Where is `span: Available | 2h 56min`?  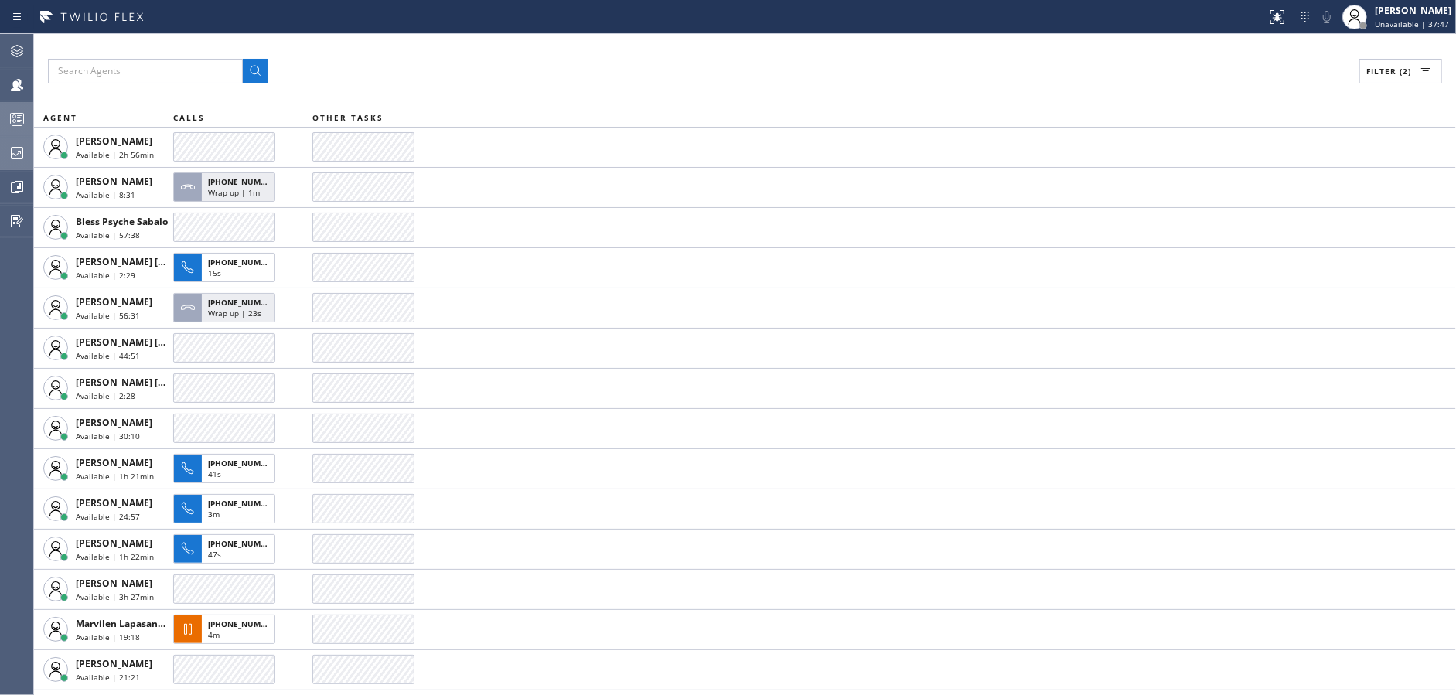 span: Available | 2h 56min is located at coordinates (114, 155).